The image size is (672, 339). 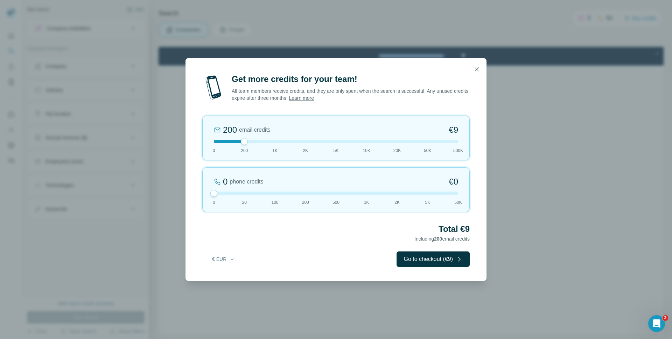 I want to click on h2: Total €9, so click(x=336, y=229).